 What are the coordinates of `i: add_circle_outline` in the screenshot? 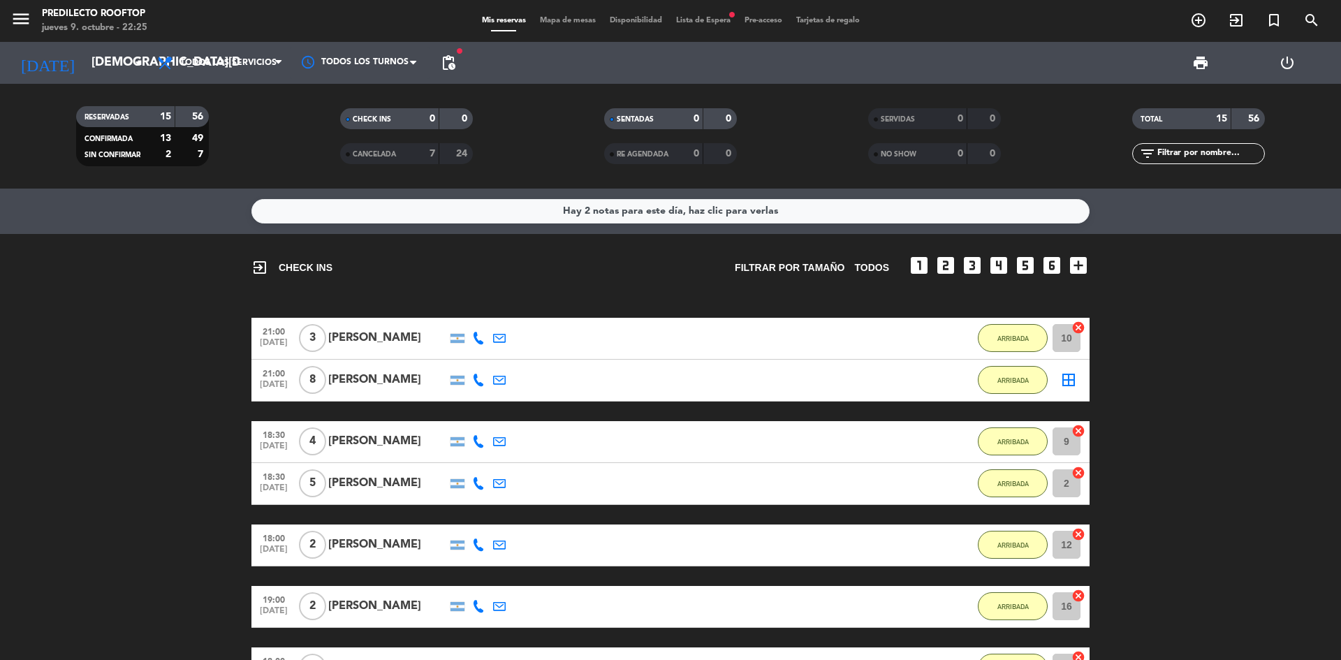 It's located at (1199, 20).